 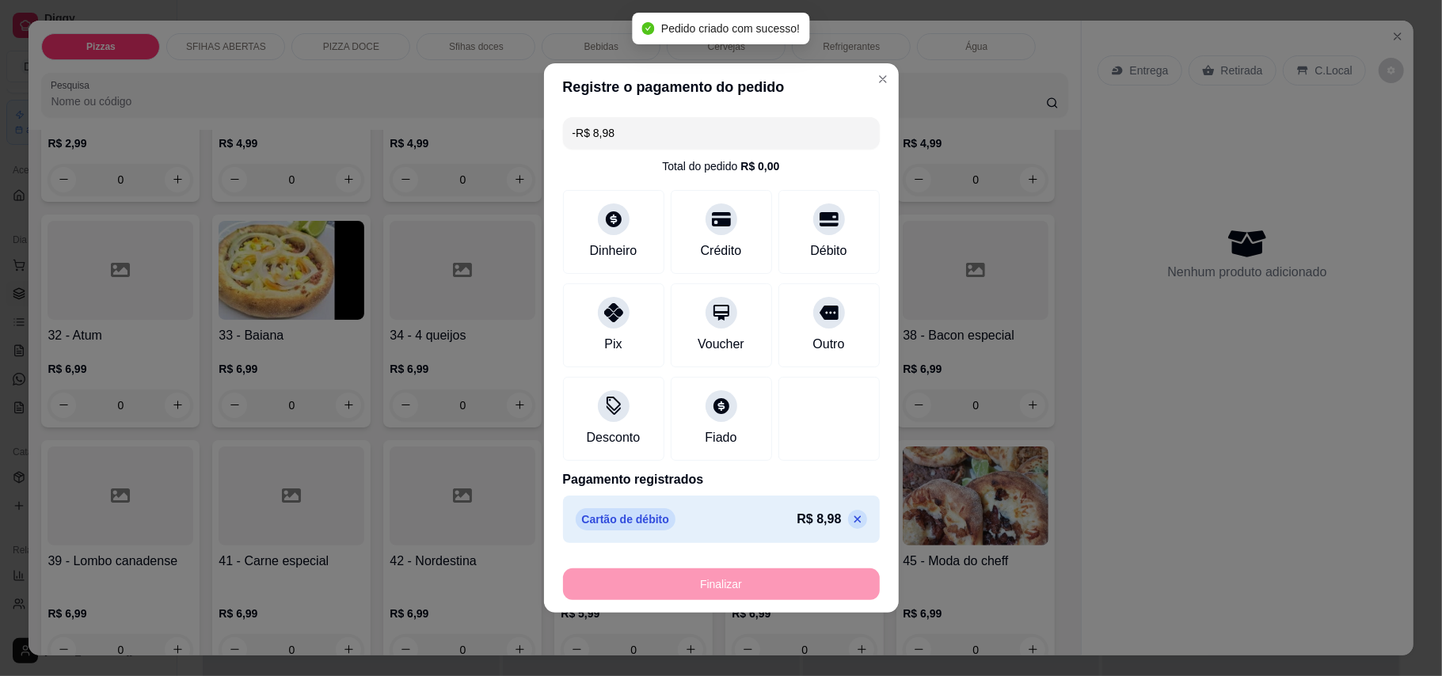 I want to click on div: Desconto, so click(x=614, y=438).